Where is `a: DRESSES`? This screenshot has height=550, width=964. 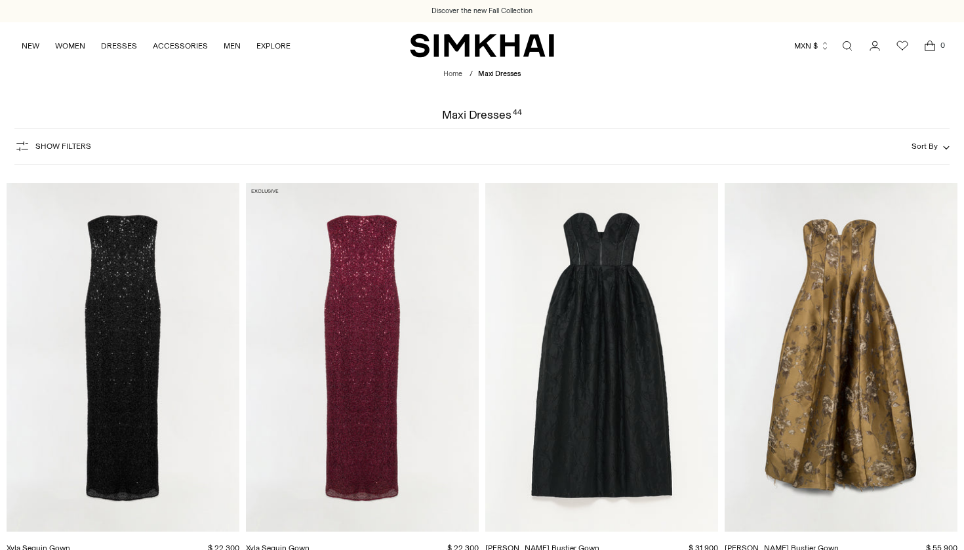
a: DRESSES is located at coordinates (119, 46).